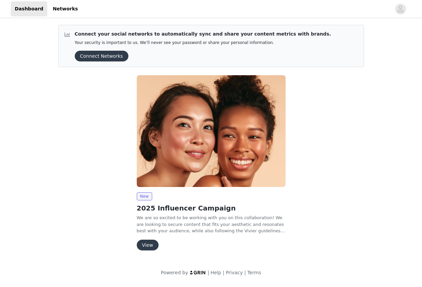 The image size is (422, 287). Describe the element at coordinates (234, 272) in the screenshot. I see `a: Privacy` at that location.